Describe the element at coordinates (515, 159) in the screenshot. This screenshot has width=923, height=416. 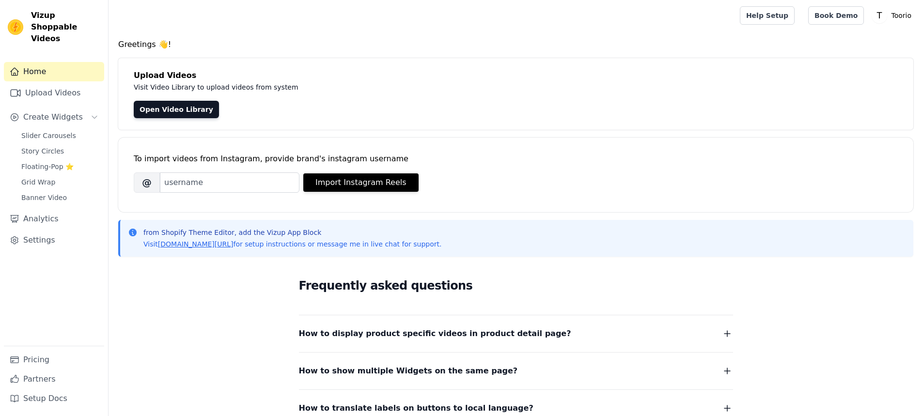
I see `div: To import videos from Instagram, provide brand's instagram username` at that location.